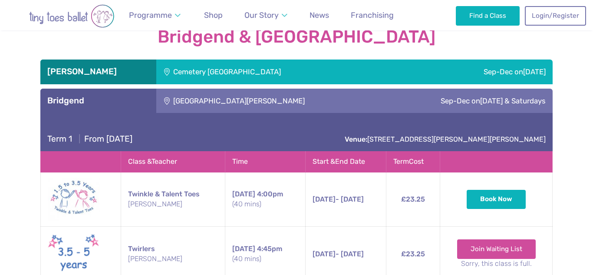  What do you see at coordinates (496, 263) in the screenshot?
I see `small: Sorry, this class is full.` at bounding box center [496, 263].